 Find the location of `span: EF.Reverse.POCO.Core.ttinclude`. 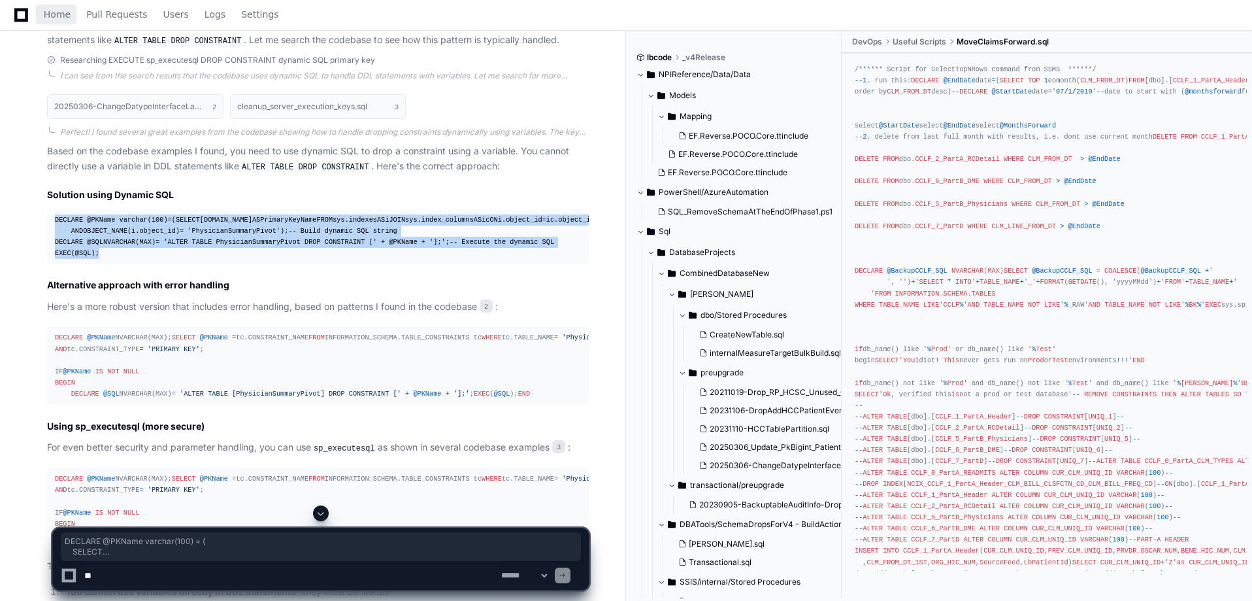

span: EF.Reverse.POCO.Core.ttinclude is located at coordinates (727, 173).